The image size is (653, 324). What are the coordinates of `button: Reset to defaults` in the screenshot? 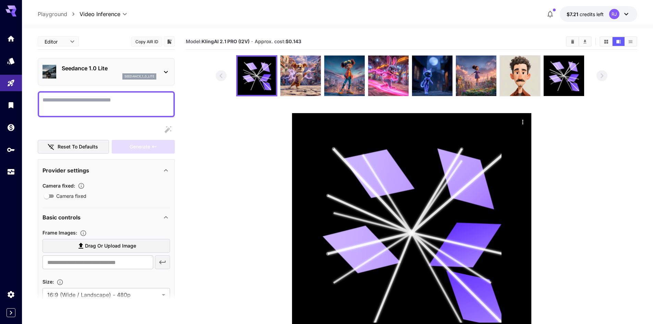 It's located at (73, 147).